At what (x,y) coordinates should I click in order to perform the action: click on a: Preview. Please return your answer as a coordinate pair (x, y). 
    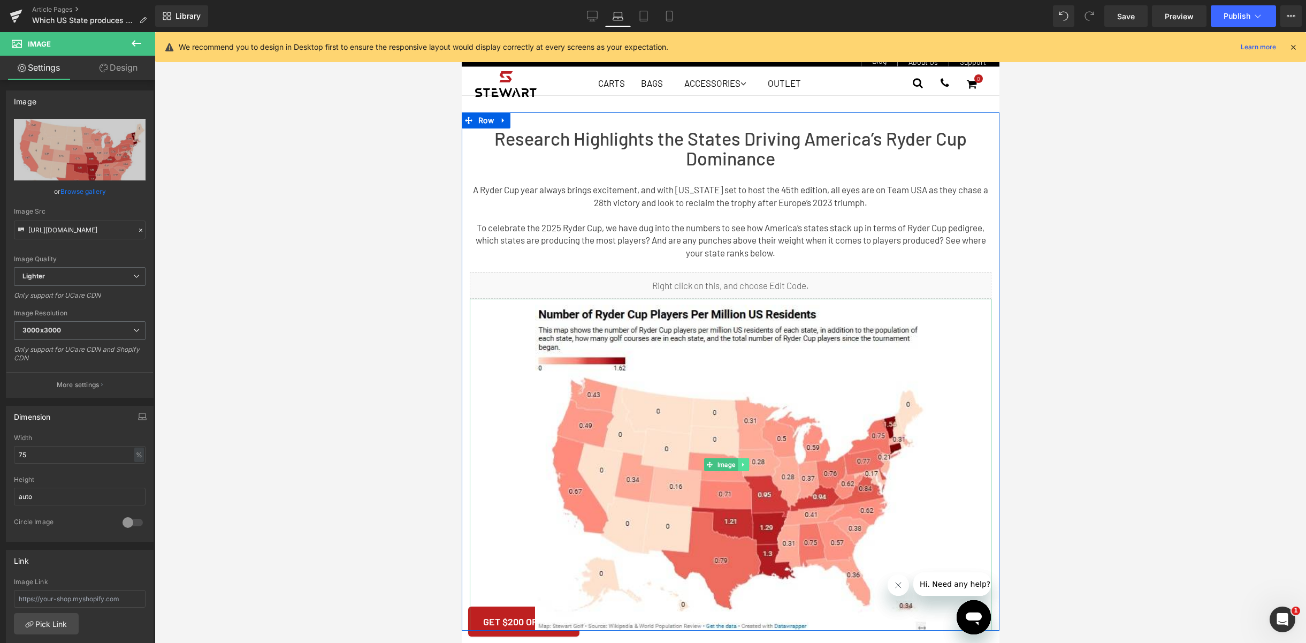
    Looking at the image, I should click on (1180, 16).